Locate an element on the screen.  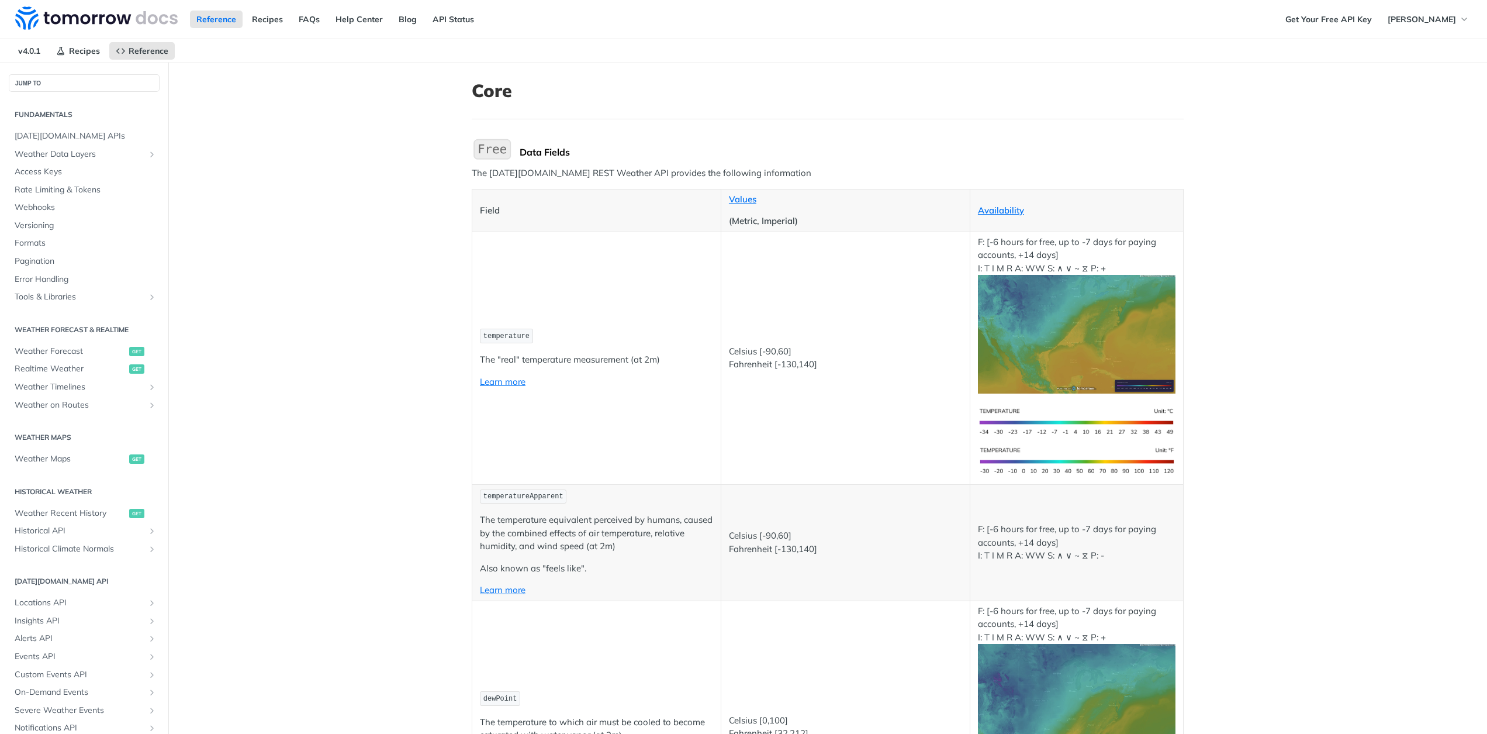
div: Data Fields is located at coordinates (852, 152).